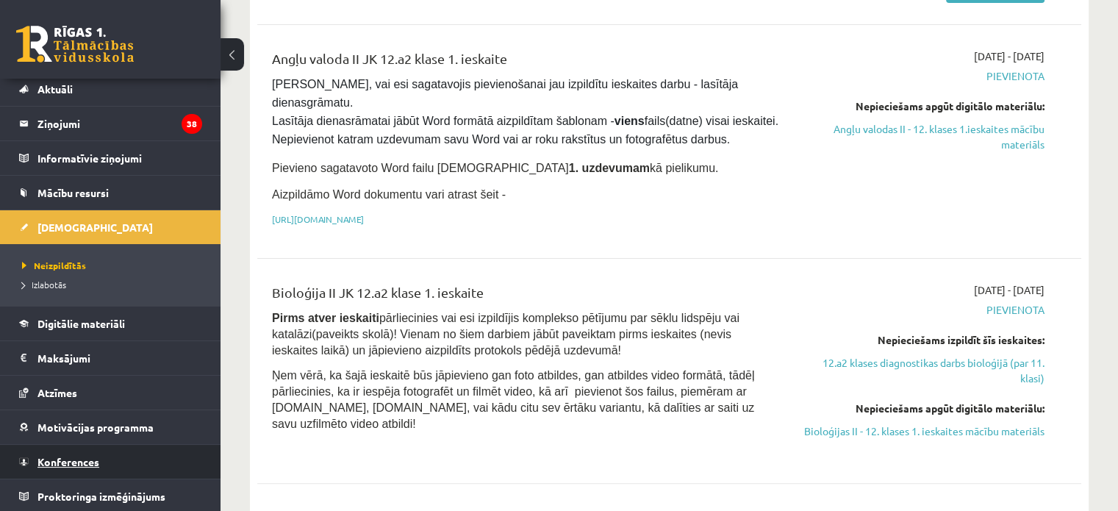 This screenshot has height=511, width=1118. Describe the element at coordinates (73, 193) in the screenshot. I see `span: Mācību resursi` at that location.